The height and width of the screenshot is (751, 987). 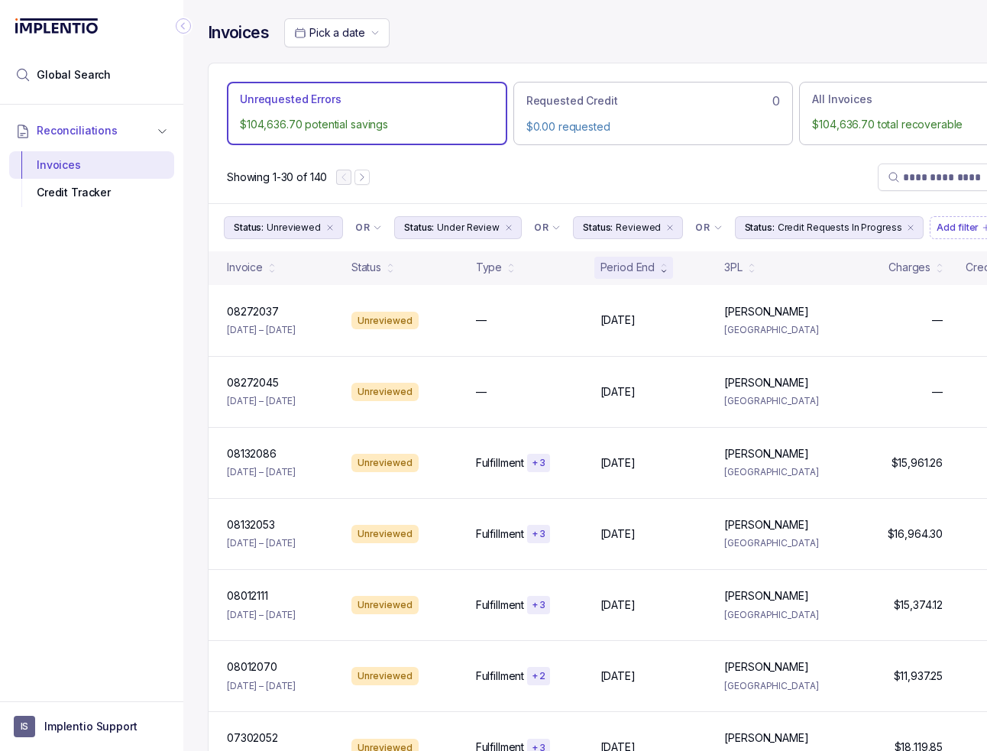 I want to click on button: Reconciliations, so click(x=92, y=131).